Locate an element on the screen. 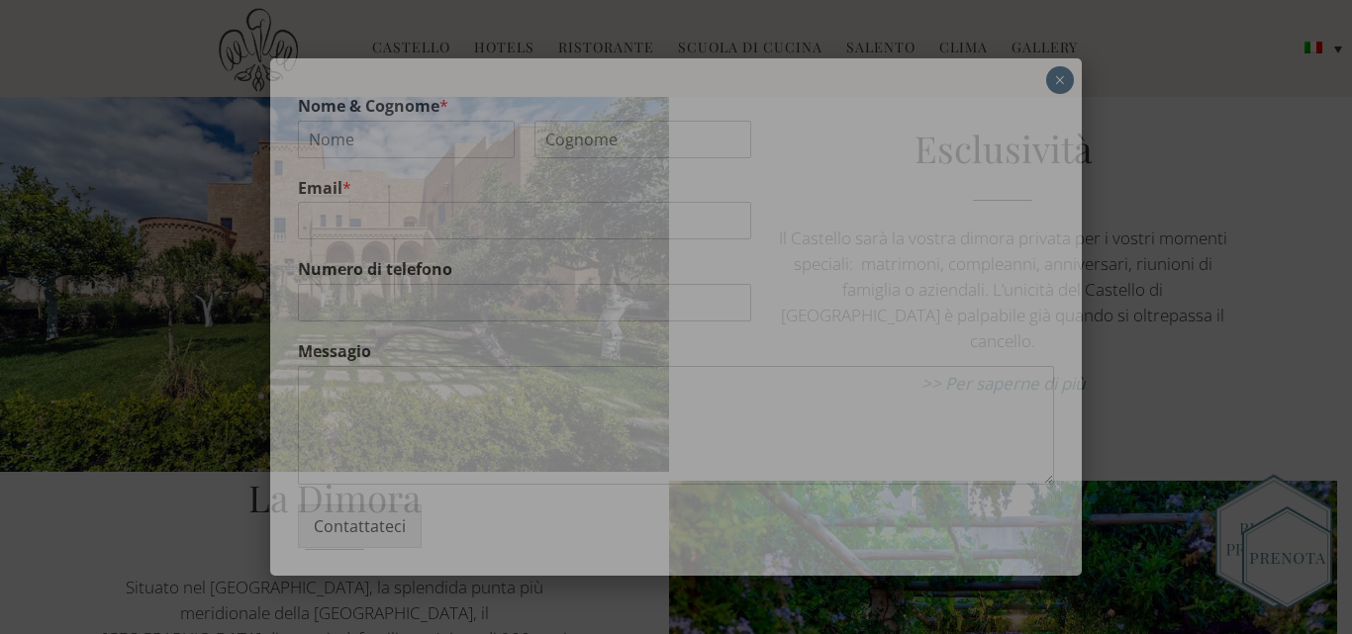  label: Numero di telefono is located at coordinates (676, 269).